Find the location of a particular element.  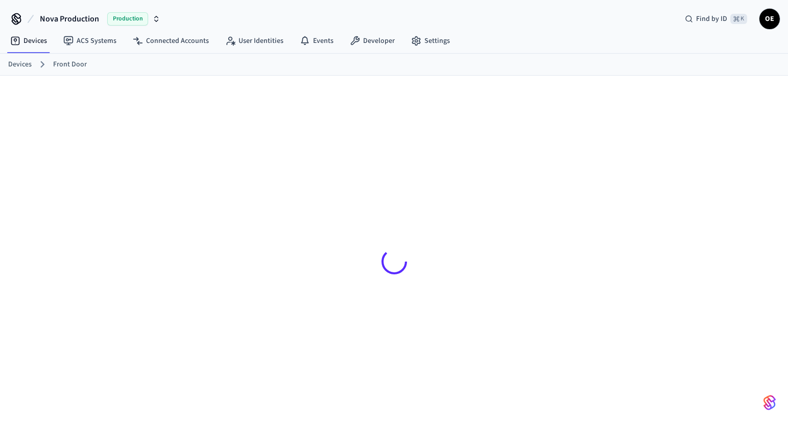

a: Connected Accounts is located at coordinates (170, 41).